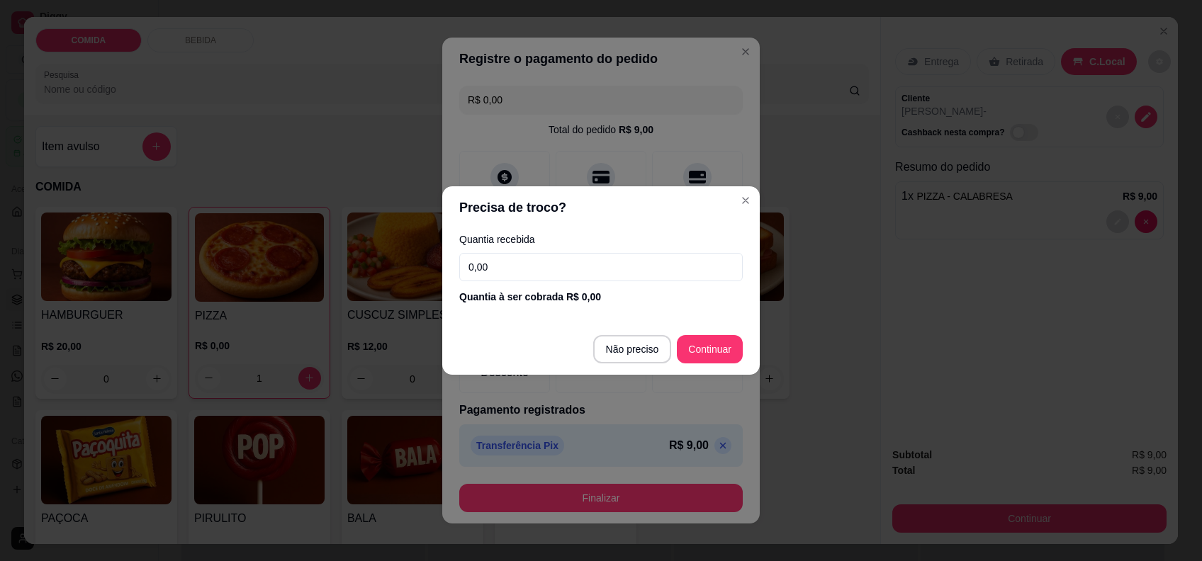 This screenshot has height=561, width=1202. Describe the element at coordinates (601, 297) in the screenshot. I see `div: Quantia à ser cobrada R$ 0,00` at that location.